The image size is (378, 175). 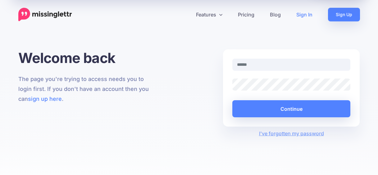 I want to click on a: I've forgotten my password, so click(x=292, y=134).